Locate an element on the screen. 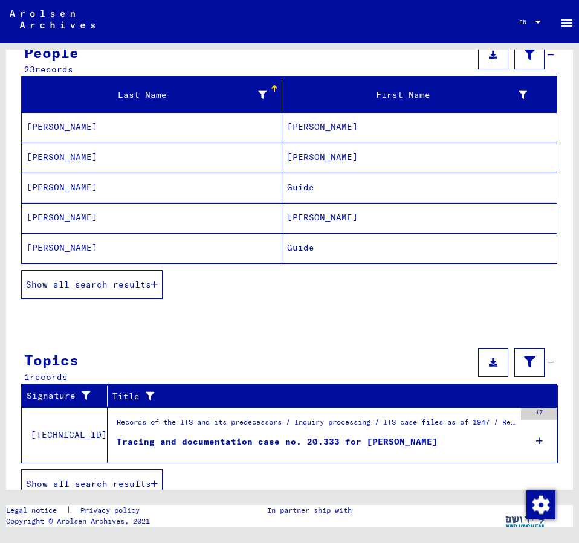 The image size is (579, 543). mat-header-cell: Last Name is located at coordinates (152, 95).